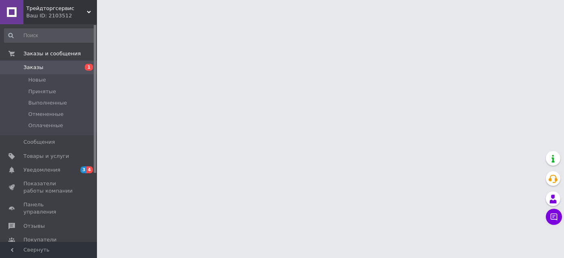 The height and width of the screenshot is (258, 564). Describe the element at coordinates (49, 188) in the screenshot. I see `span: Показатели работы компании` at that location.